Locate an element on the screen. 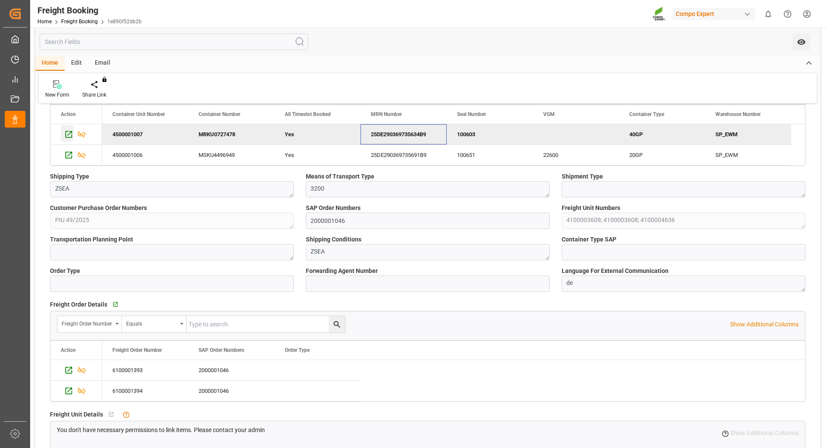  span: Freight Order Details is located at coordinates (78, 304).